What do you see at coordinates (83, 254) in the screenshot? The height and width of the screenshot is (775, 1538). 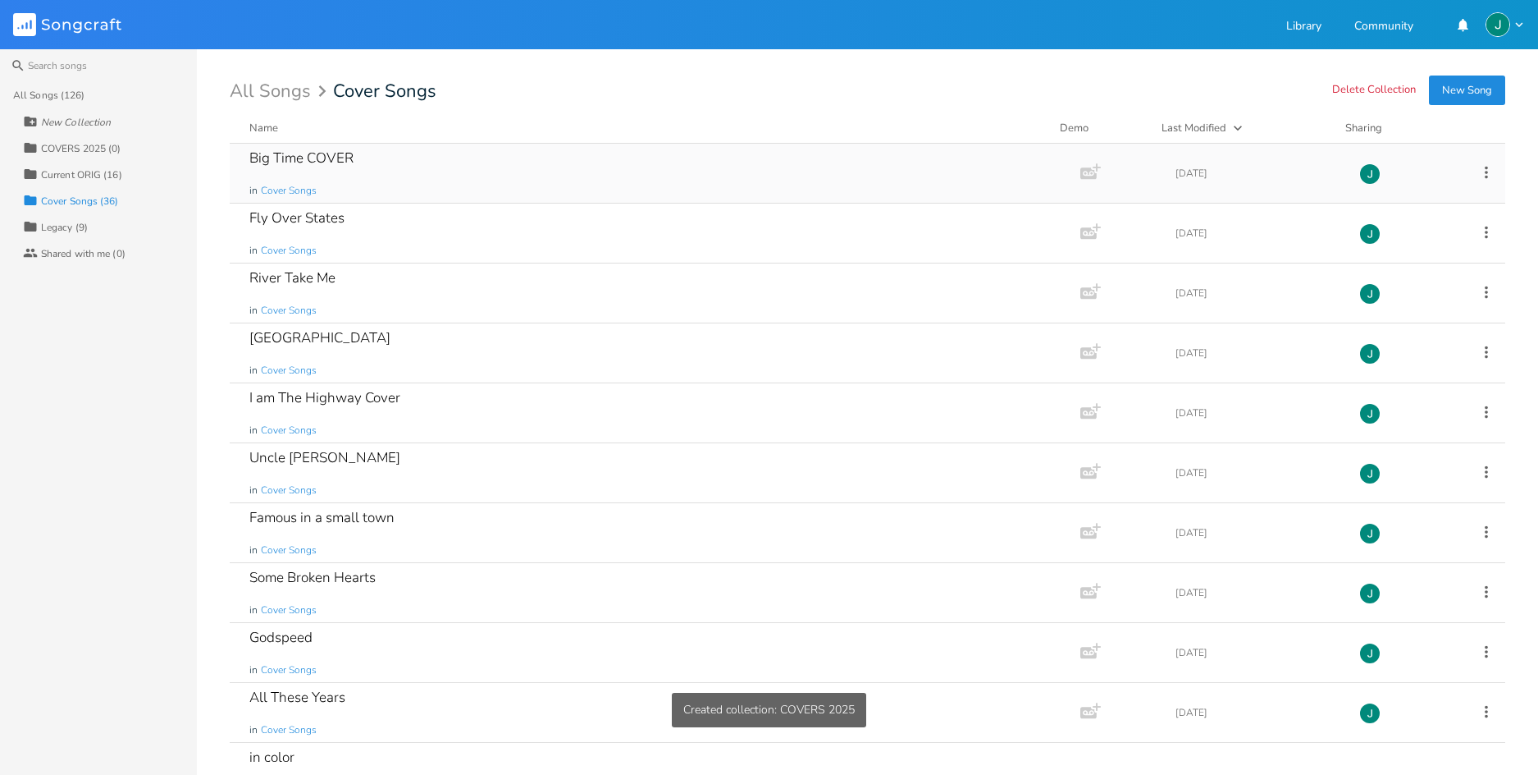 I see `div: Shared with me (0)` at bounding box center [83, 254].